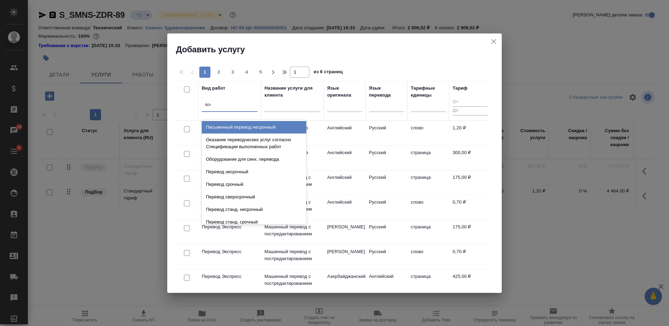 The height and width of the screenshot is (326, 669). Describe the element at coordinates (219, 72) in the screenshot. I see `span: 2` at that location.